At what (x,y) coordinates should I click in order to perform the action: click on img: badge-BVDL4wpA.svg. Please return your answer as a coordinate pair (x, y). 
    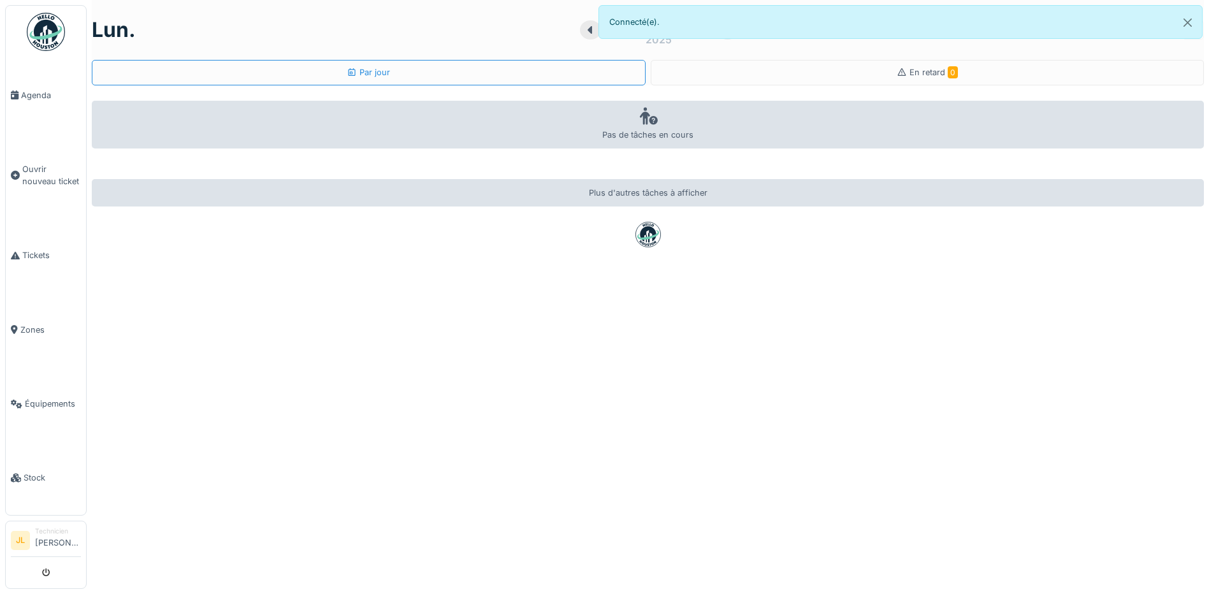
    Looking at the image, I should click on (648, 234).